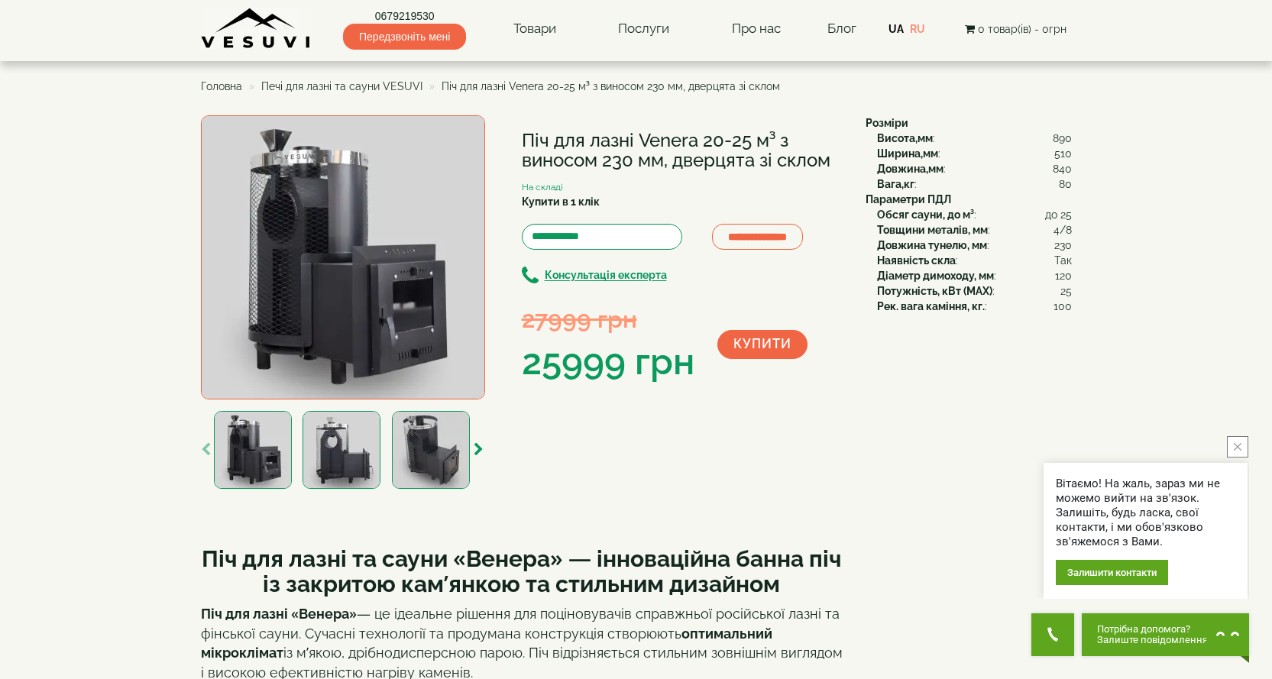  I want to click on span: Головна, so click(222, 86).